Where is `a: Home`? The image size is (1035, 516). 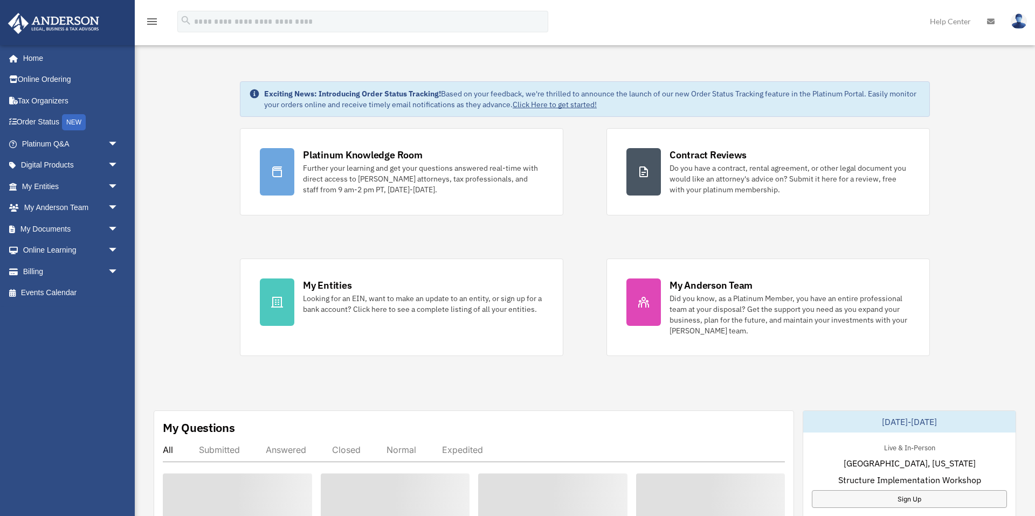 a: Home is located at coordinates (68, 58).